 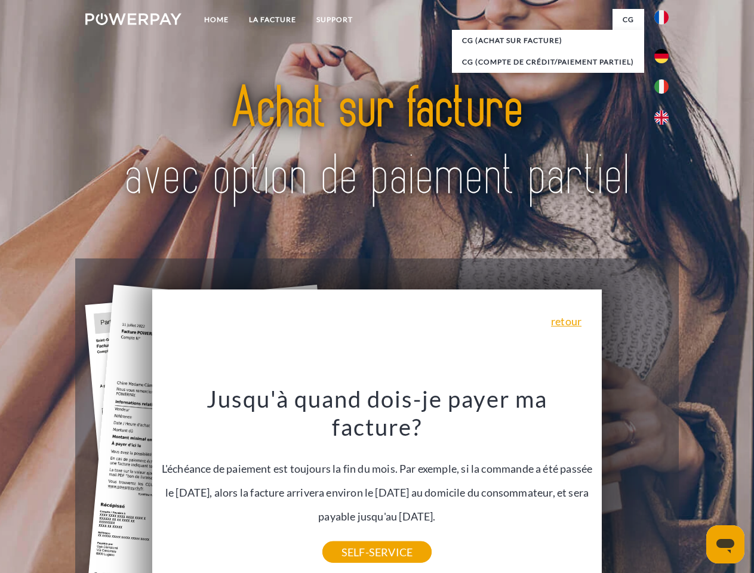 I want to click on img: fr, so click(x=661, y=17).